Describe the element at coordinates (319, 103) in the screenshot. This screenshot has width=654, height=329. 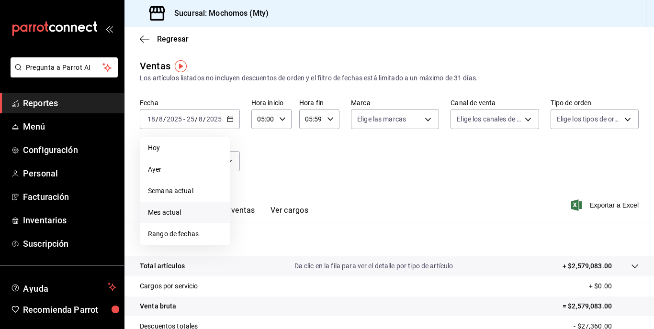
I see `label: Hora fin` at that location.